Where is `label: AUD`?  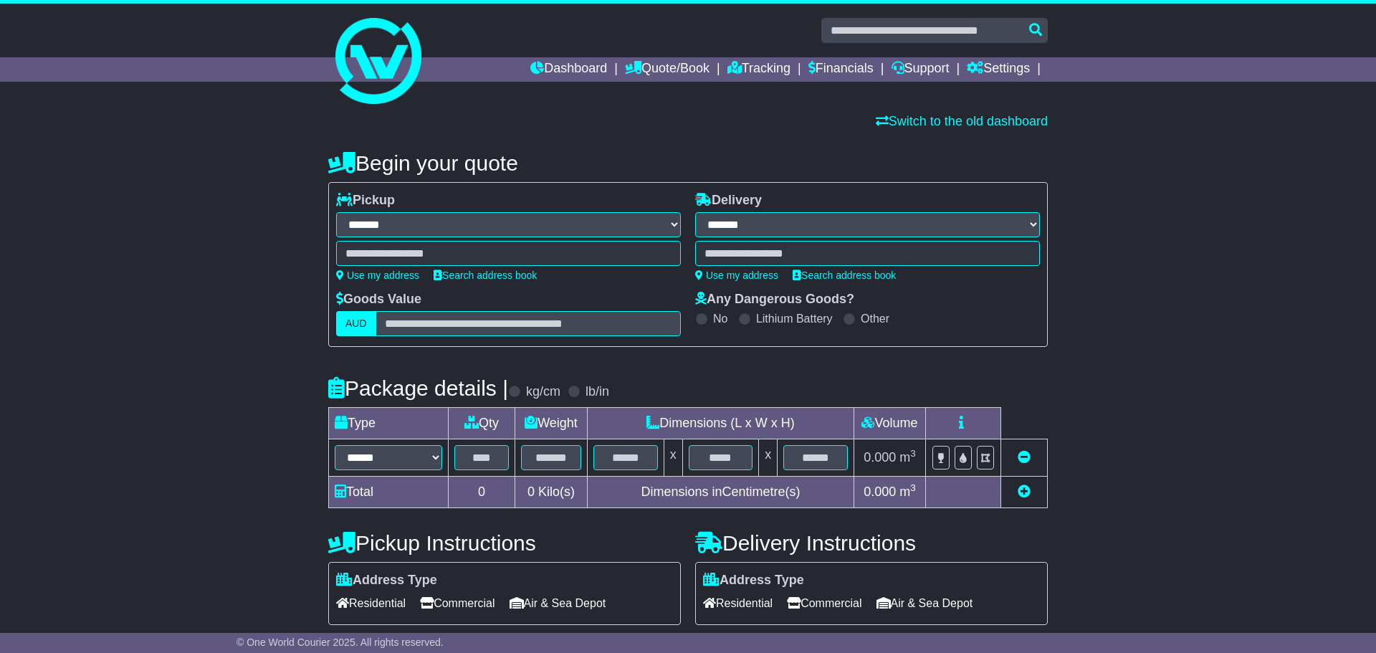 label: AUD is located at coordinates (356, 323).